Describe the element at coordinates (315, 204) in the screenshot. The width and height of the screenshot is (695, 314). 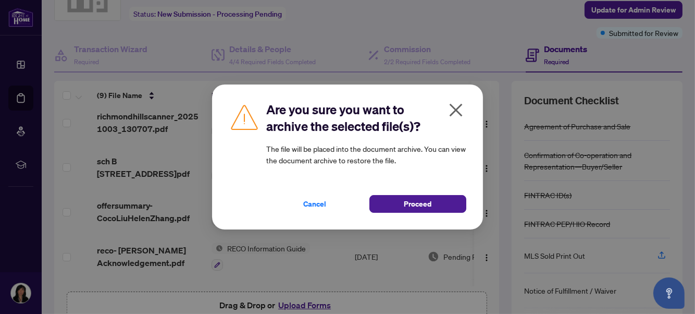
I see `span: Cancel` at that location.